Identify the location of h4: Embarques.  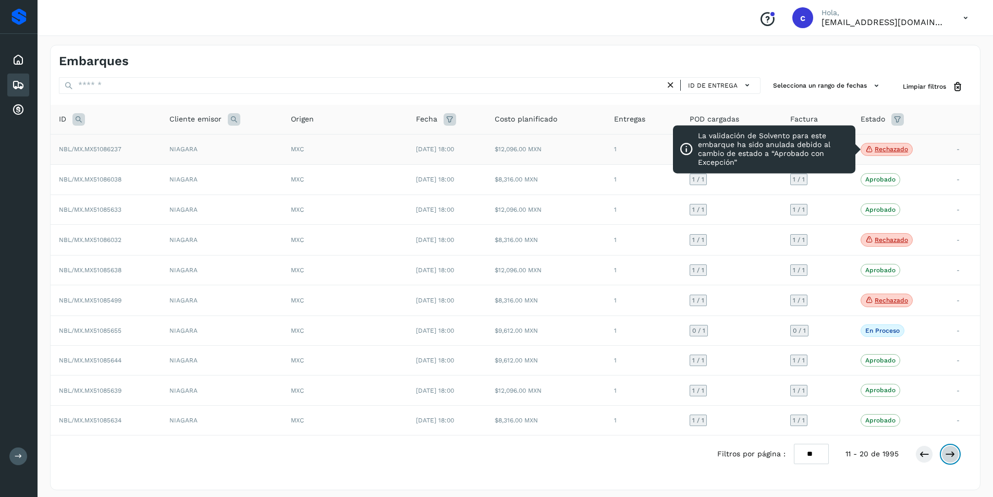
(94, 61).